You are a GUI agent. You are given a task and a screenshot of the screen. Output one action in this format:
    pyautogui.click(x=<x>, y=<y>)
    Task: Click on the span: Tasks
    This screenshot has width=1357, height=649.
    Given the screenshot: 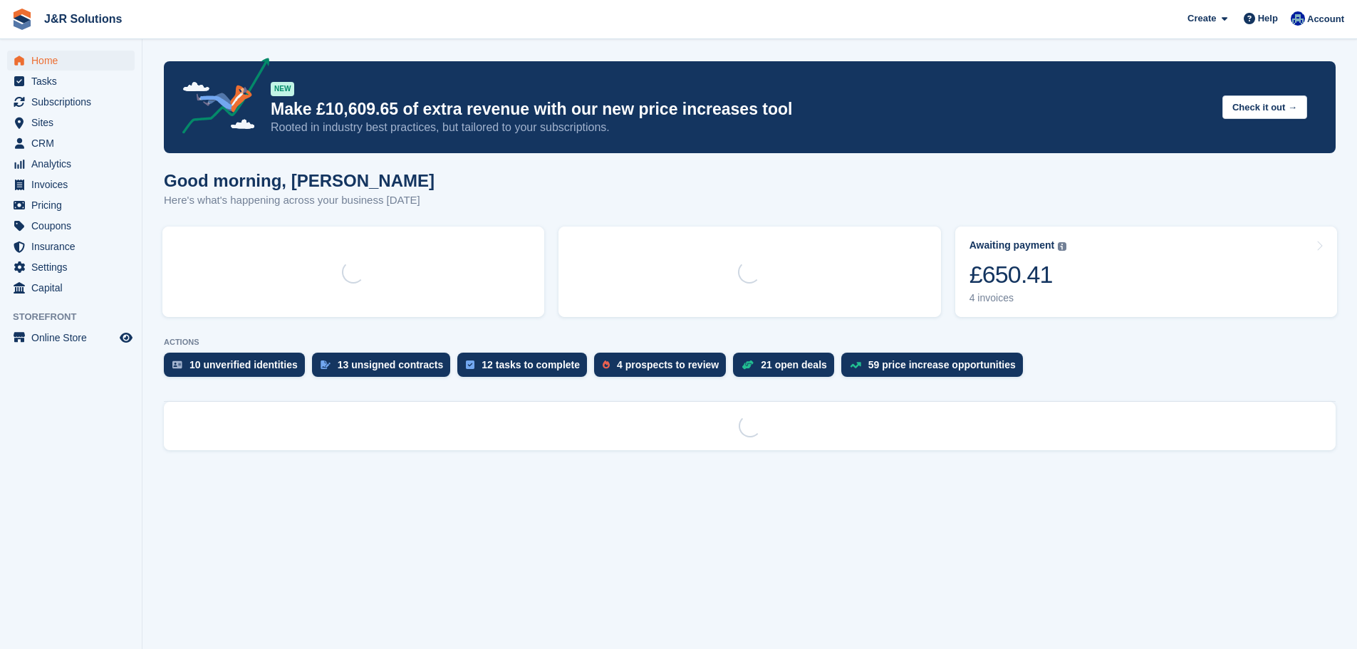 What is the action you would take?
    pyautogui.click(x=74, y=81)
    